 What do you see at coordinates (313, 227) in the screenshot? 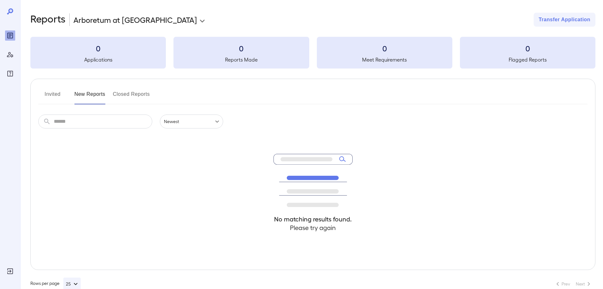
I see `h4: Please try again` at bounding box center [313, 227].